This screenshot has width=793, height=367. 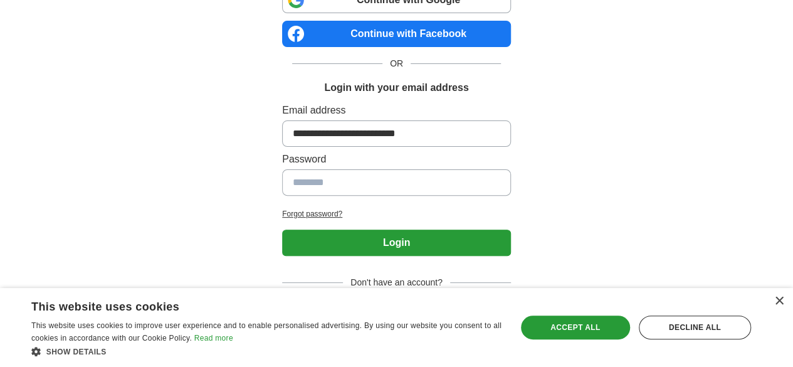 What do you see at coordinates (576, 327) in the screenshot?
I see `div: Accept all` at bounding box center [576, 327].